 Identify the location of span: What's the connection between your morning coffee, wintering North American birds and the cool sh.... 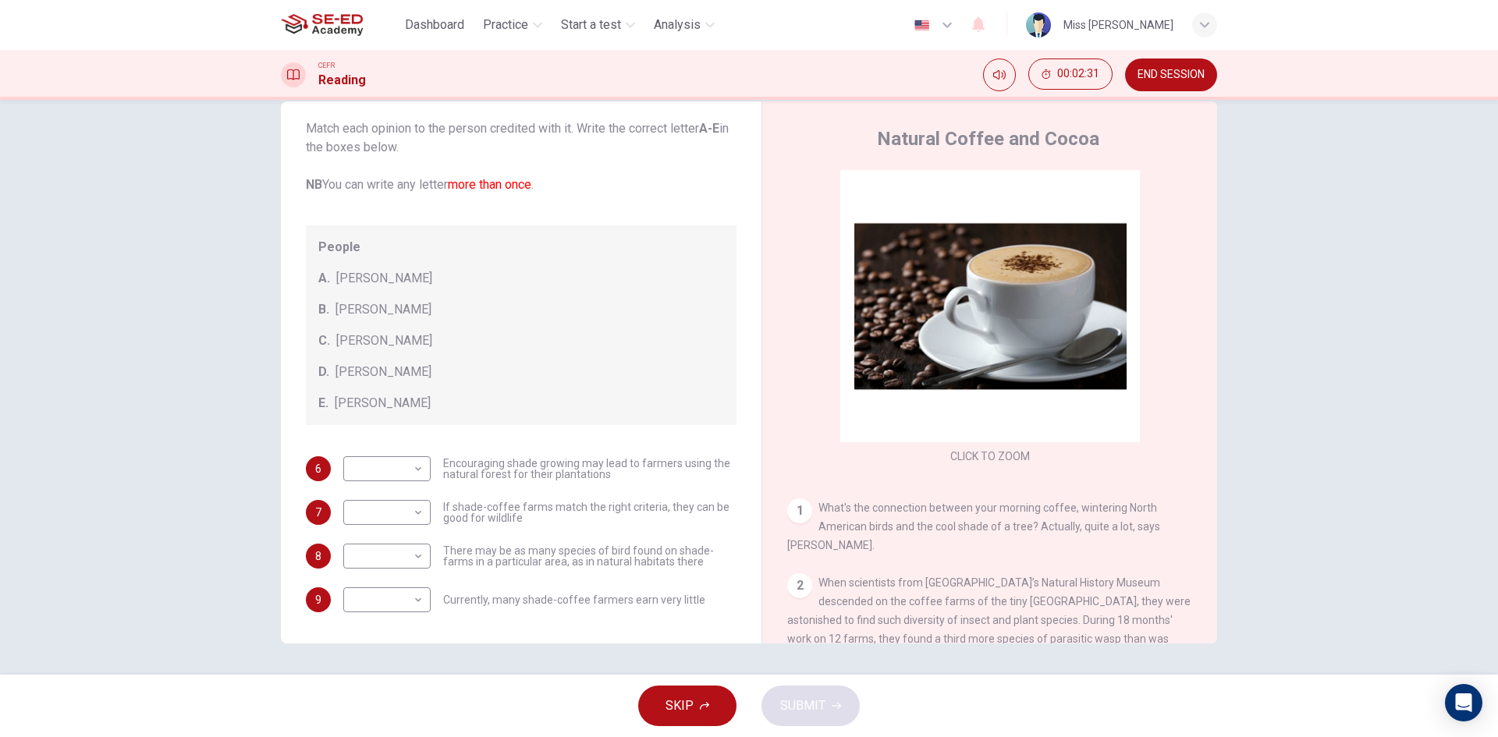
(974, 527).